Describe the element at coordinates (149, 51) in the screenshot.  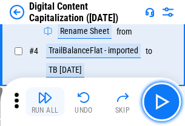
I see `div: to` at that location.